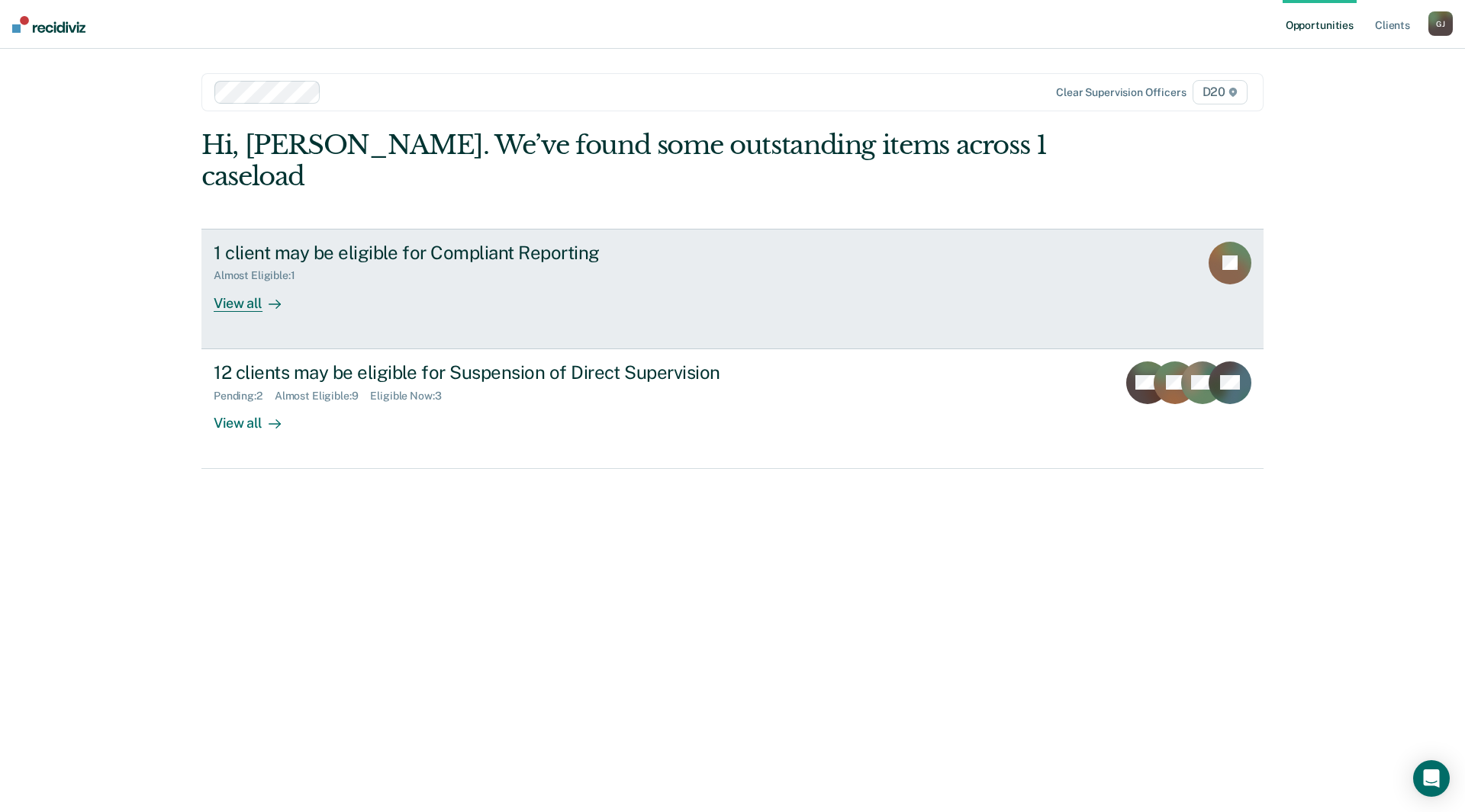 The image size is (1465, 812). Describe the element at coordinates (732, 289) in the screenshot. I see `a: 1 client may be eligible for Compliant ReportingAlmost Eligible:1View all` at that location.